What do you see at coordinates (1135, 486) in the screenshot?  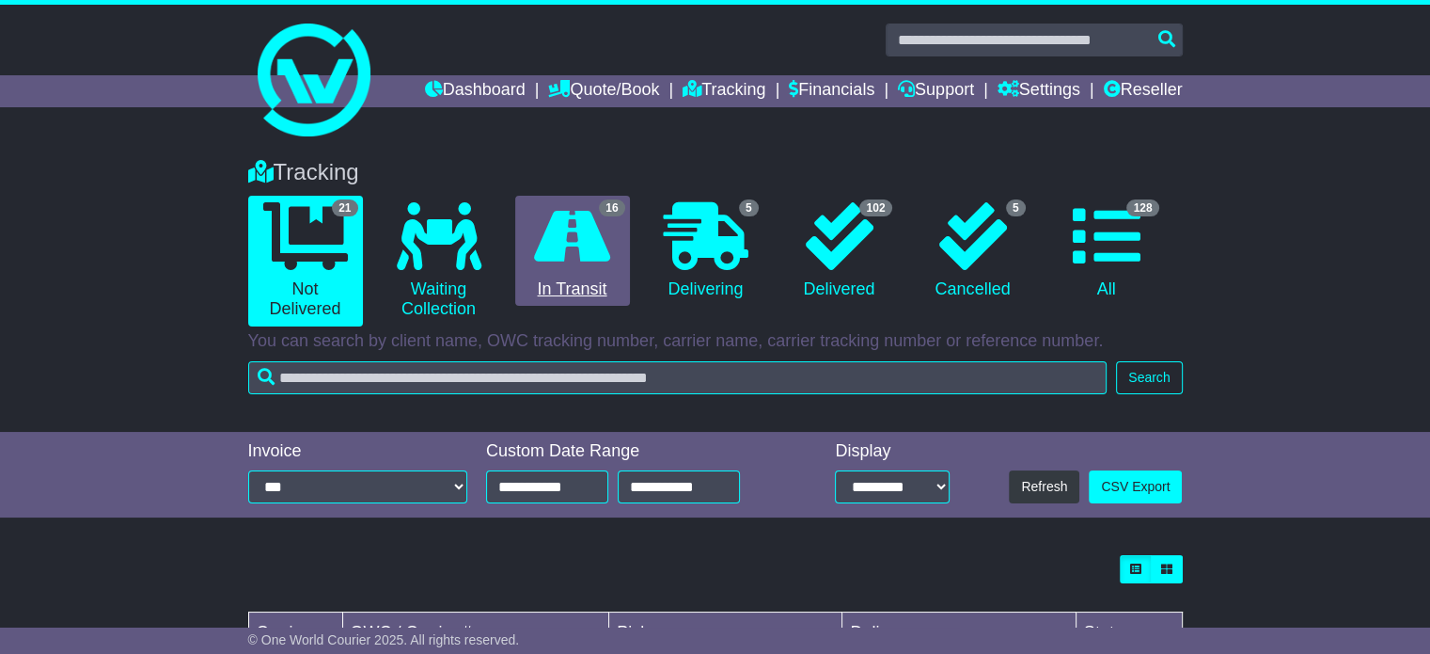 I see `a: CSV Export` at bounding box center [1135, 486].